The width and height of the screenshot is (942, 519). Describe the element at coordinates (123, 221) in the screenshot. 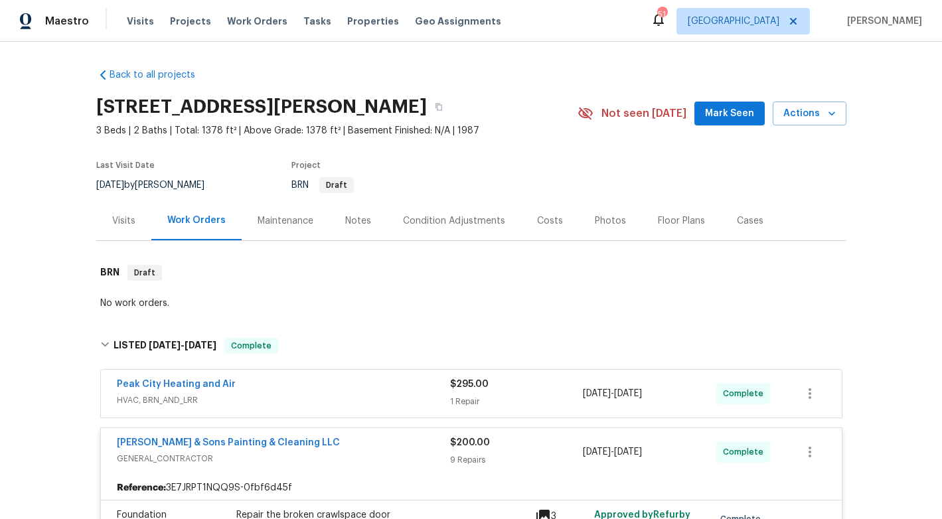

I see `div: Visits` at that location.